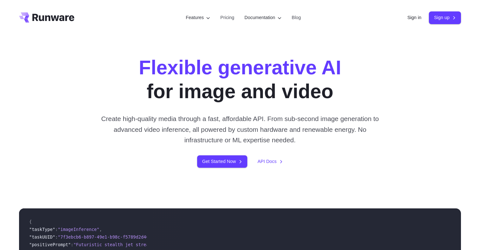  What do you see at coordinates (414, 17) in the screenshot?
I see `a: Sign in` at bounding box center [414, 17].